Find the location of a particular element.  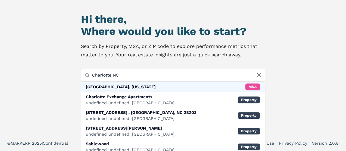

div: MSA: Charlotte, North Carolina is located at coordinates (173, 87).